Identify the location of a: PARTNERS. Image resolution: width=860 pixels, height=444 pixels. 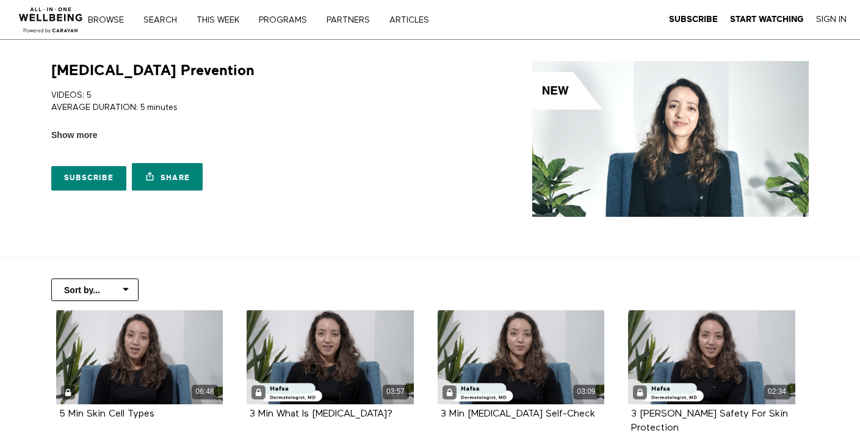
(352, 20).